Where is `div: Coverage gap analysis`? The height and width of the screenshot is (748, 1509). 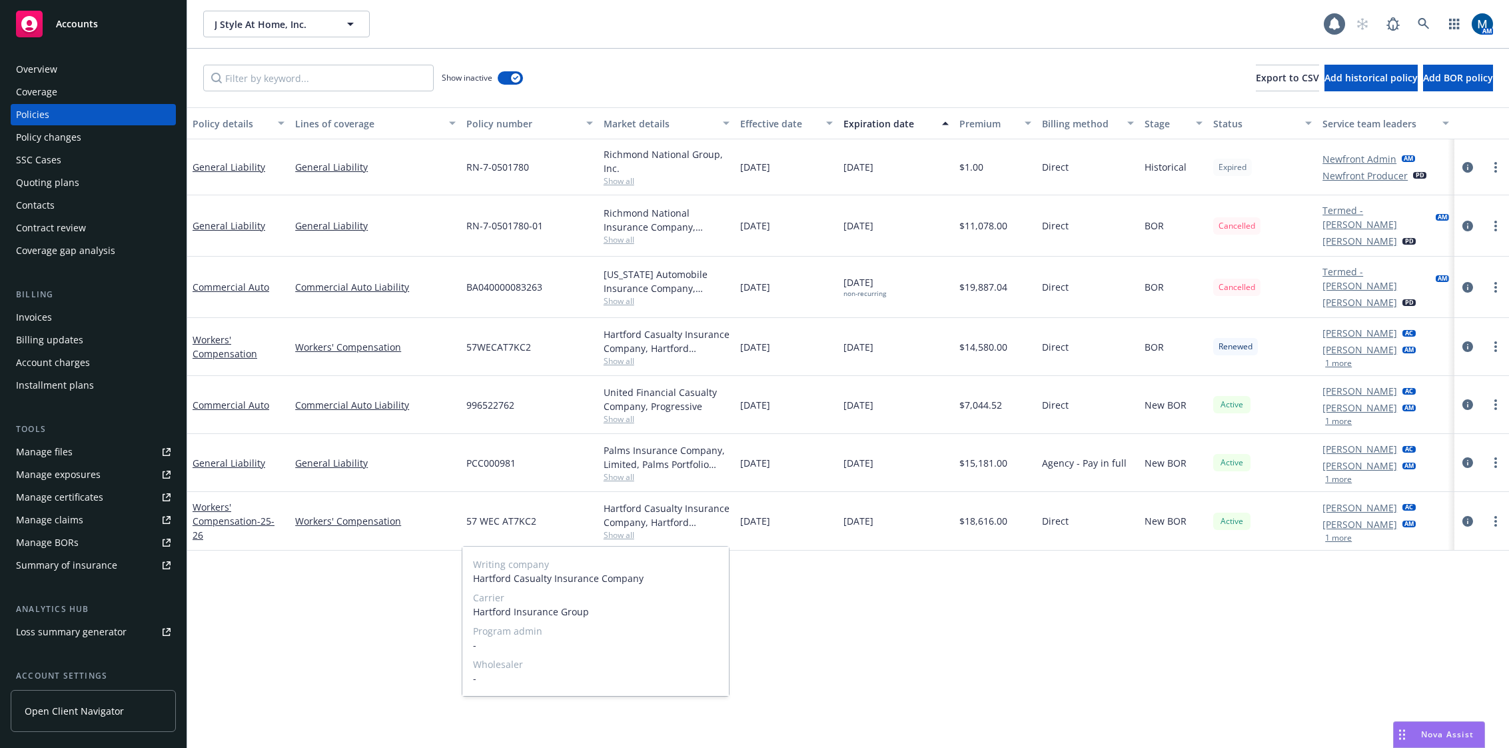 div: Coverage gap analysis is located at coordinates (65, 251).